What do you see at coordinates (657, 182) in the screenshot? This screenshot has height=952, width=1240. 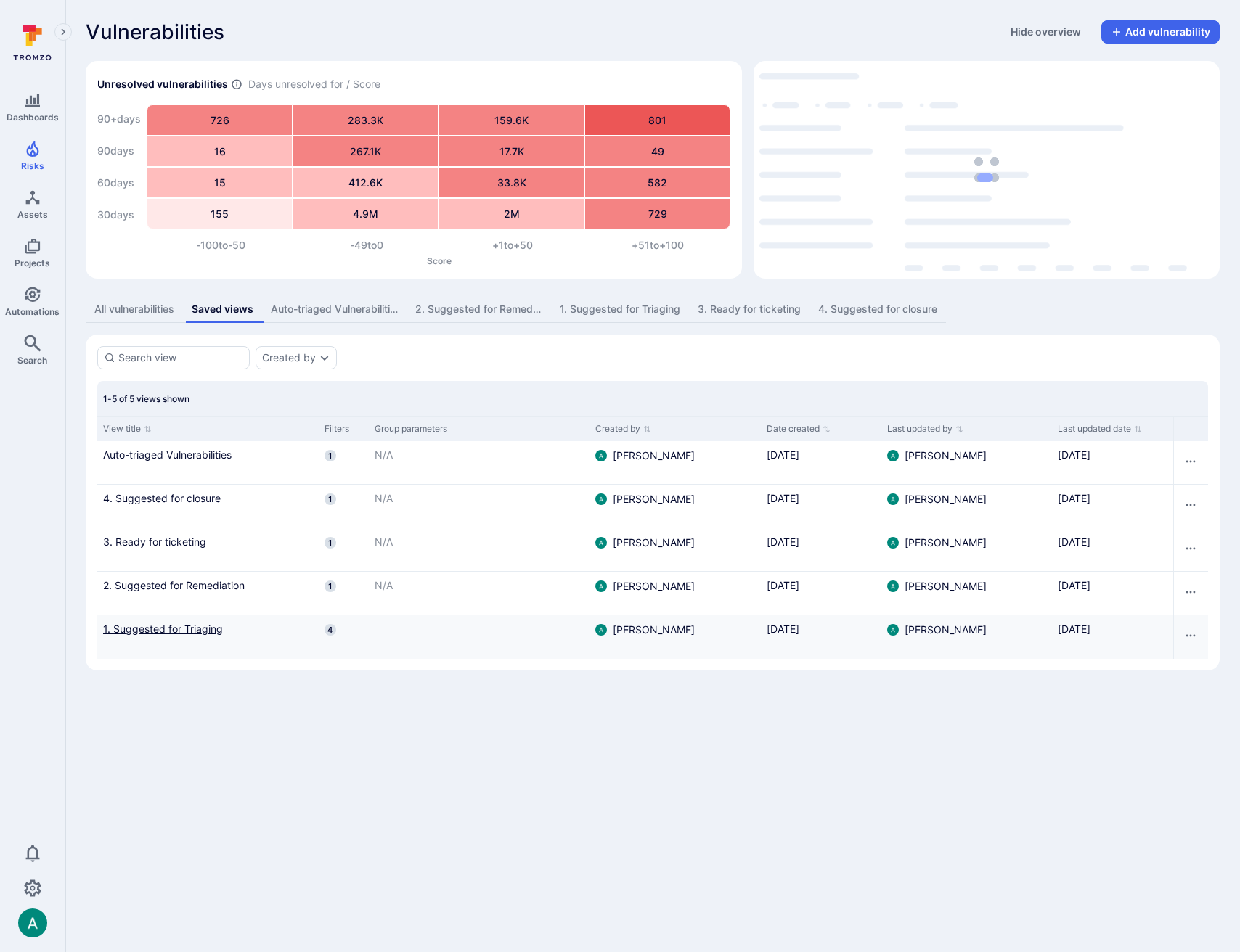 I see `div: 582` at bounding box center [657, 182].